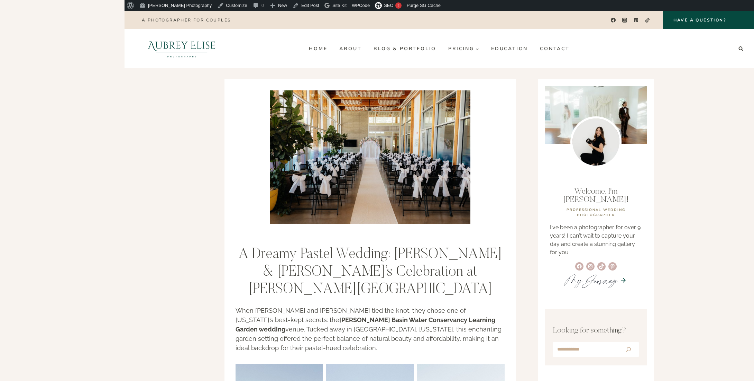 Image resolution: width=754 pixels, height=381 pixels. I want to click on p: I've been a photographer for over 9 years! I can't wait to capture your day and create a stunning..., so click(596, 240).